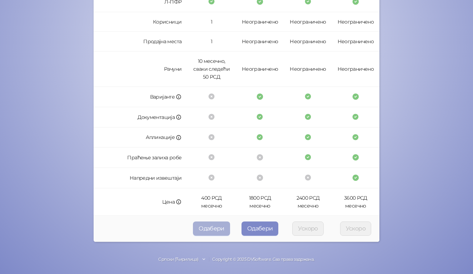 The image size is (473, 274). Describe the element at coordinates (141, 69) in the screenshot. I see `td: Рачуни` at that location.